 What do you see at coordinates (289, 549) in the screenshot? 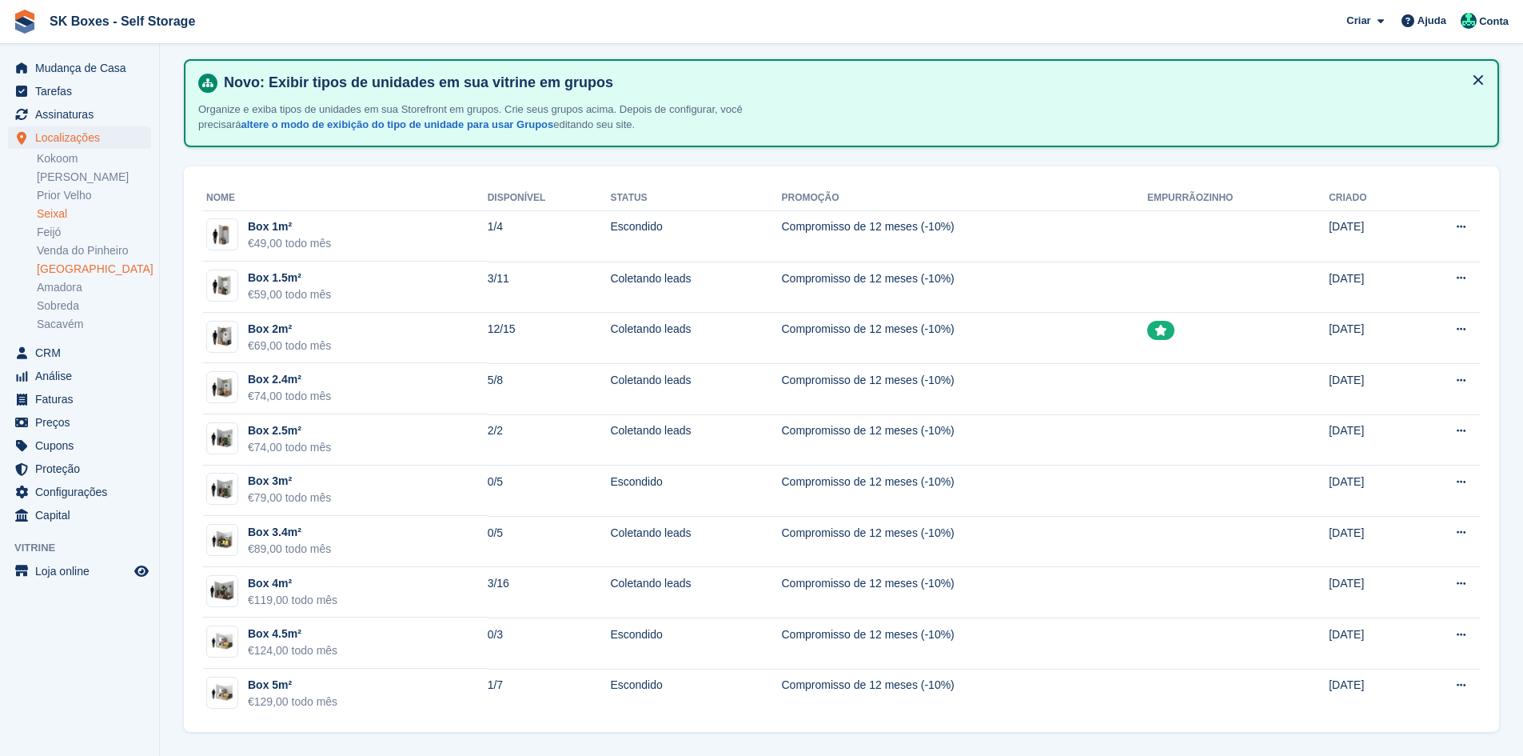
I see `div: €89,00 todo mês` at bounding box center [289, 549].